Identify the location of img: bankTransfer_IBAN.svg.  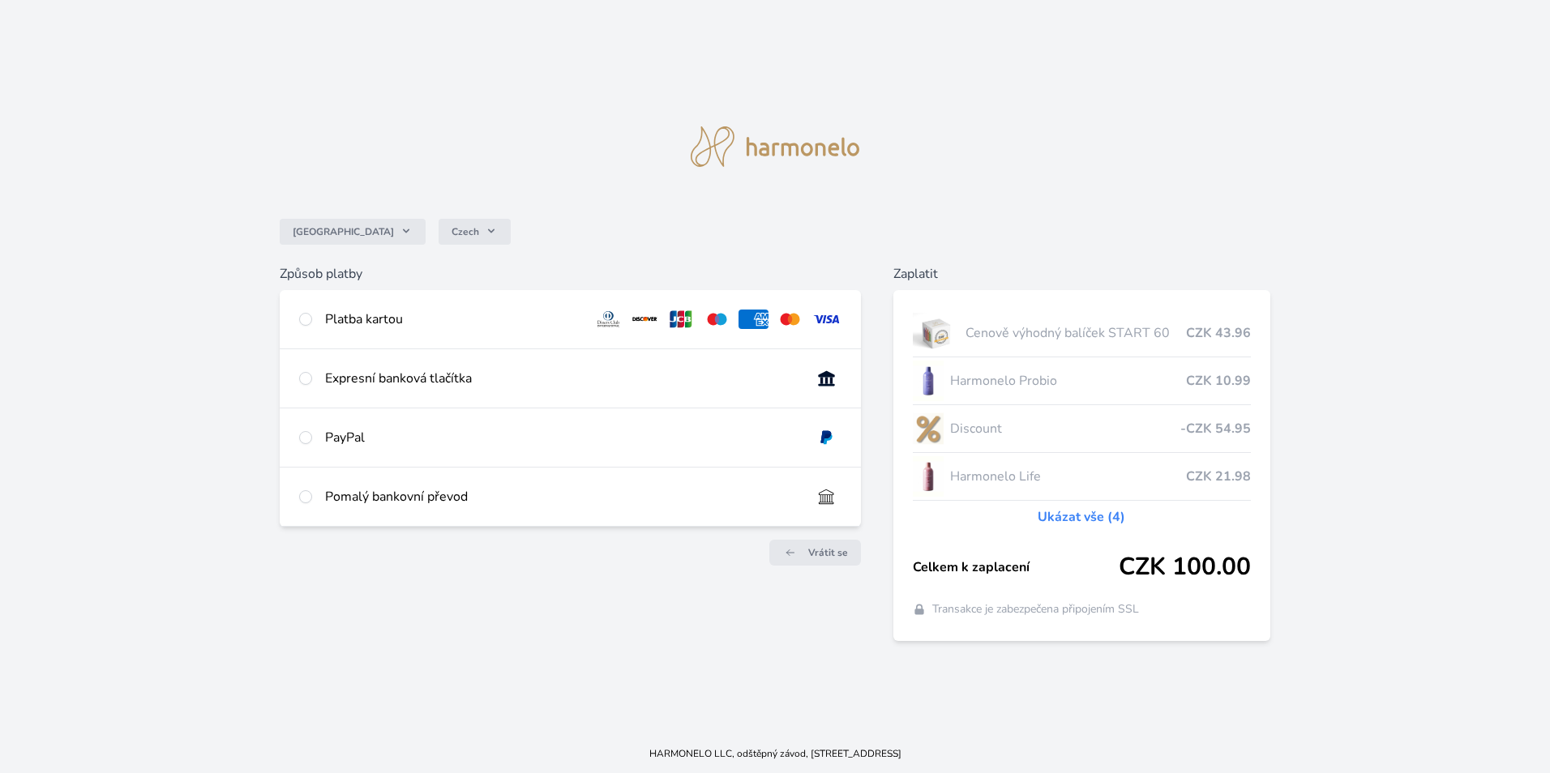
(826, 497).